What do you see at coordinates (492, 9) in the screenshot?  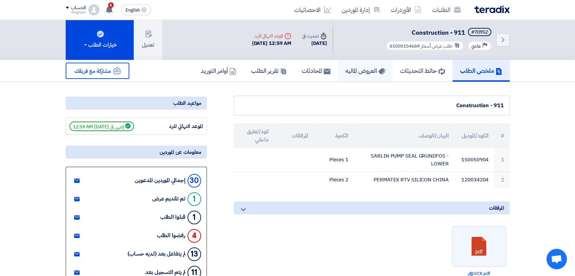 I see `img: Teradix logo` at bounding box center [492, 9].